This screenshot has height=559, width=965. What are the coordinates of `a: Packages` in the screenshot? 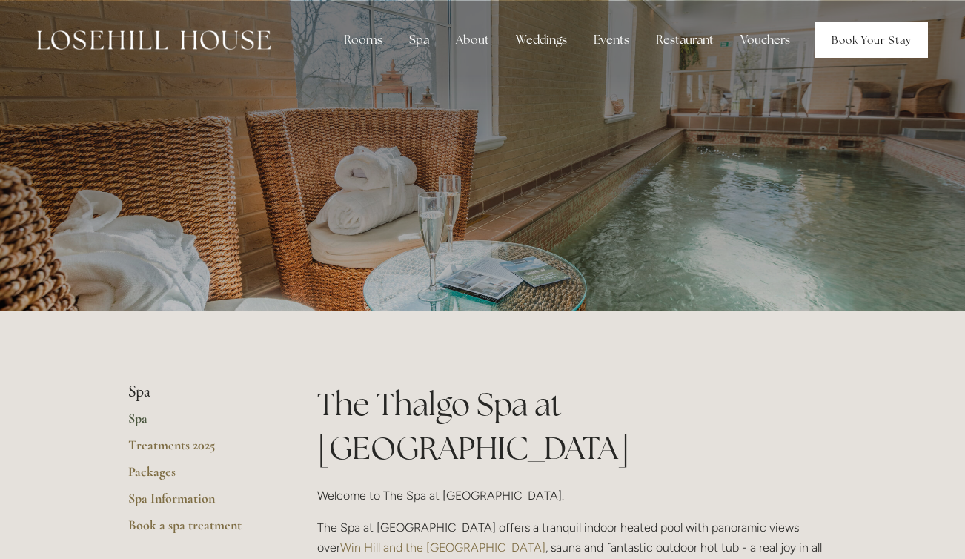 It's located at (199, 477).